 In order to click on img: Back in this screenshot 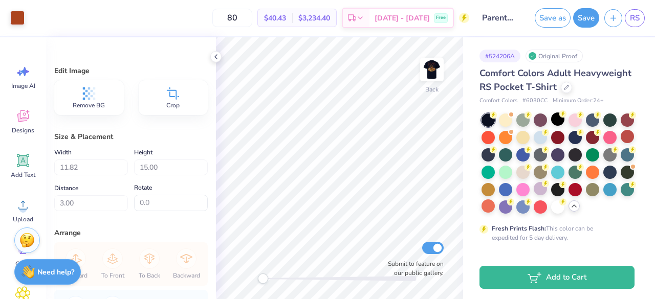, I will do `click(432, 70)`.